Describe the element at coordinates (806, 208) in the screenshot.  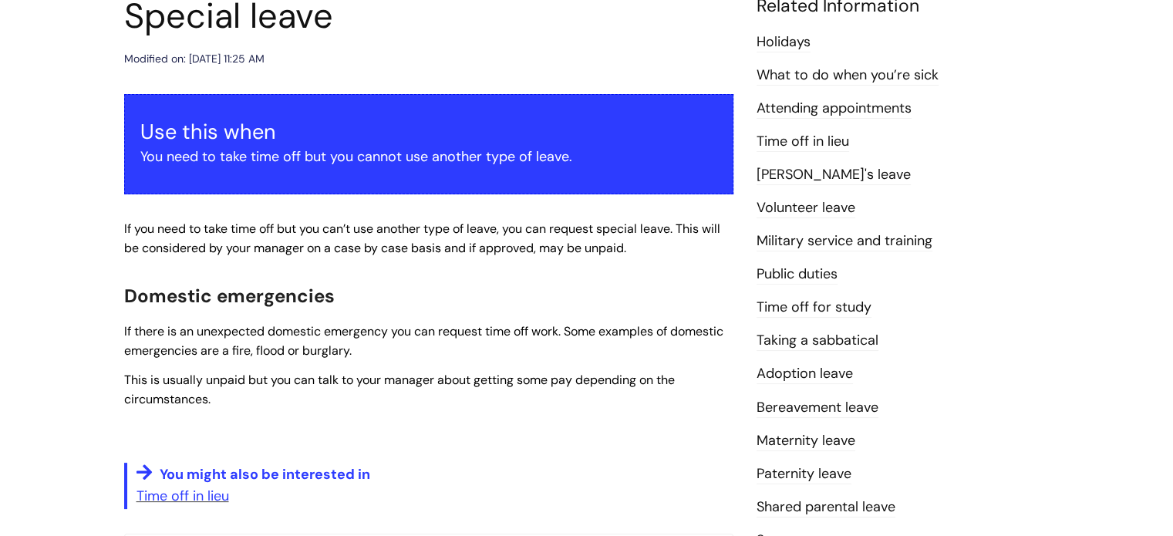
I see `a: Volunteer leave` at that location.